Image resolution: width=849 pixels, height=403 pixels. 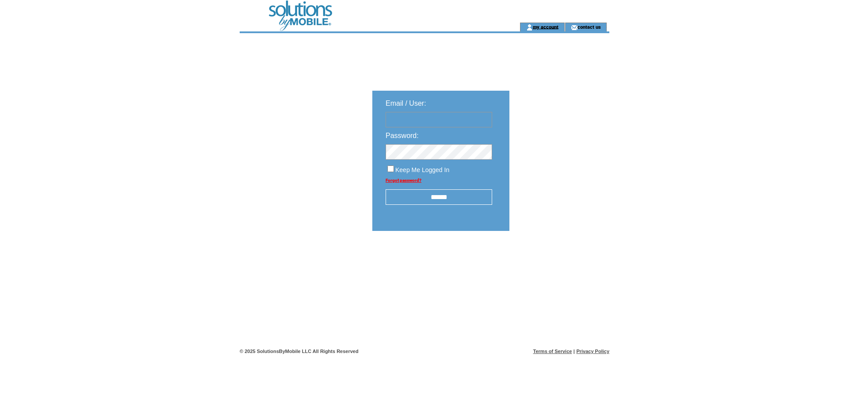 I want to click on span: Email / User:, so click(x=406, y=103).